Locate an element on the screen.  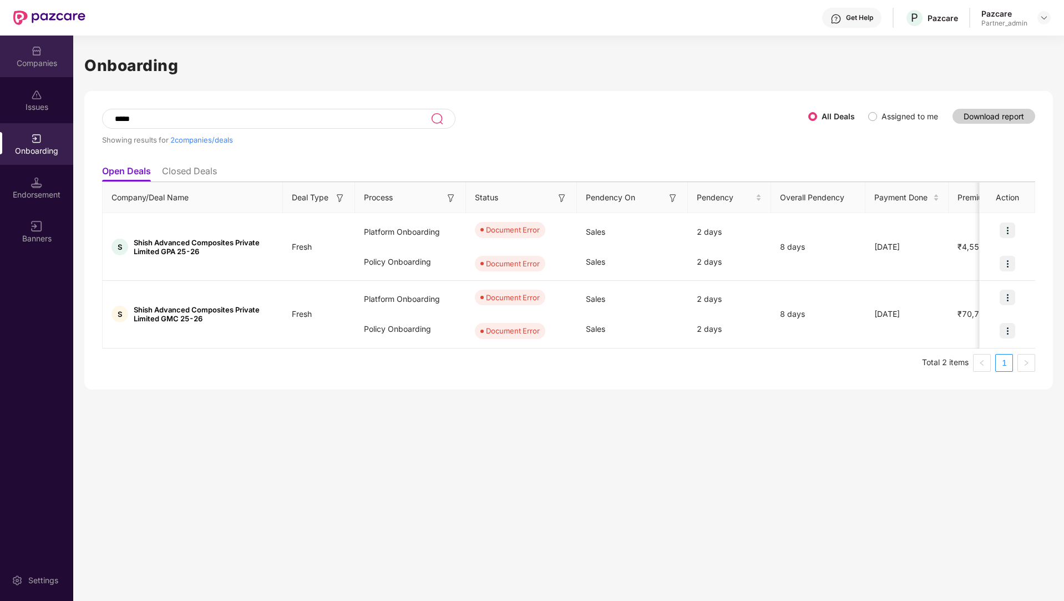
th: Payment Done is located at coordinates (907, 198).